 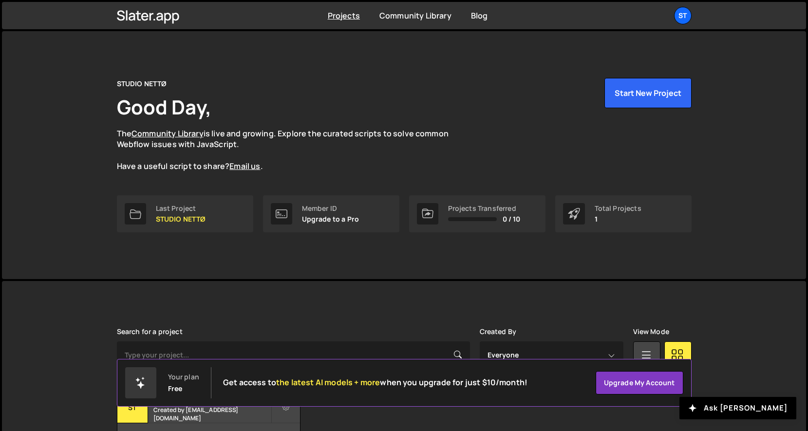 What do you see at coordinates (479, 16) in the screenshot?
I see `a: Blog` at bounding box center [479, 16].